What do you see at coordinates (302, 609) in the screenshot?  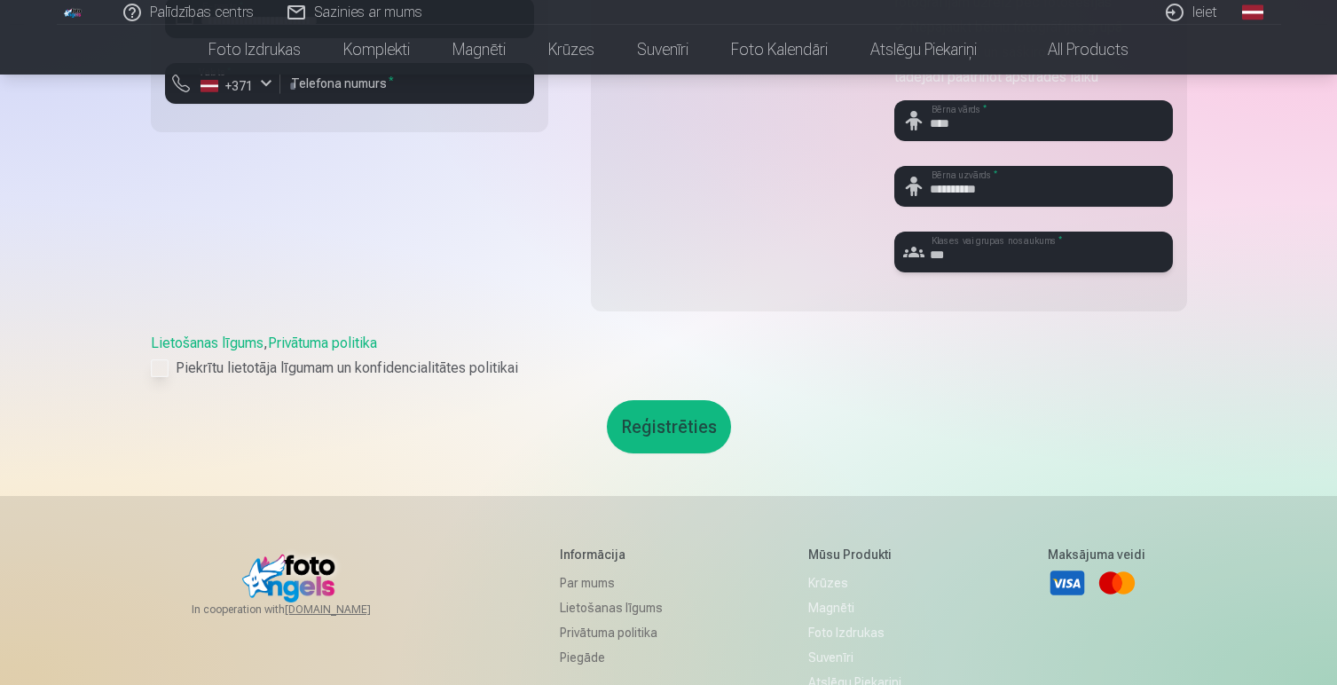 I see `span: In cooperation with` at bounding box center [302, 609].